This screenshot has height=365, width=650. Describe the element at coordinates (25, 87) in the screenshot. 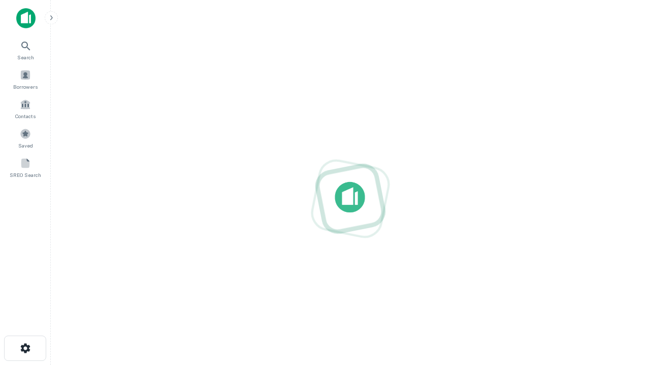

I see `span: Borrowers` at that location.